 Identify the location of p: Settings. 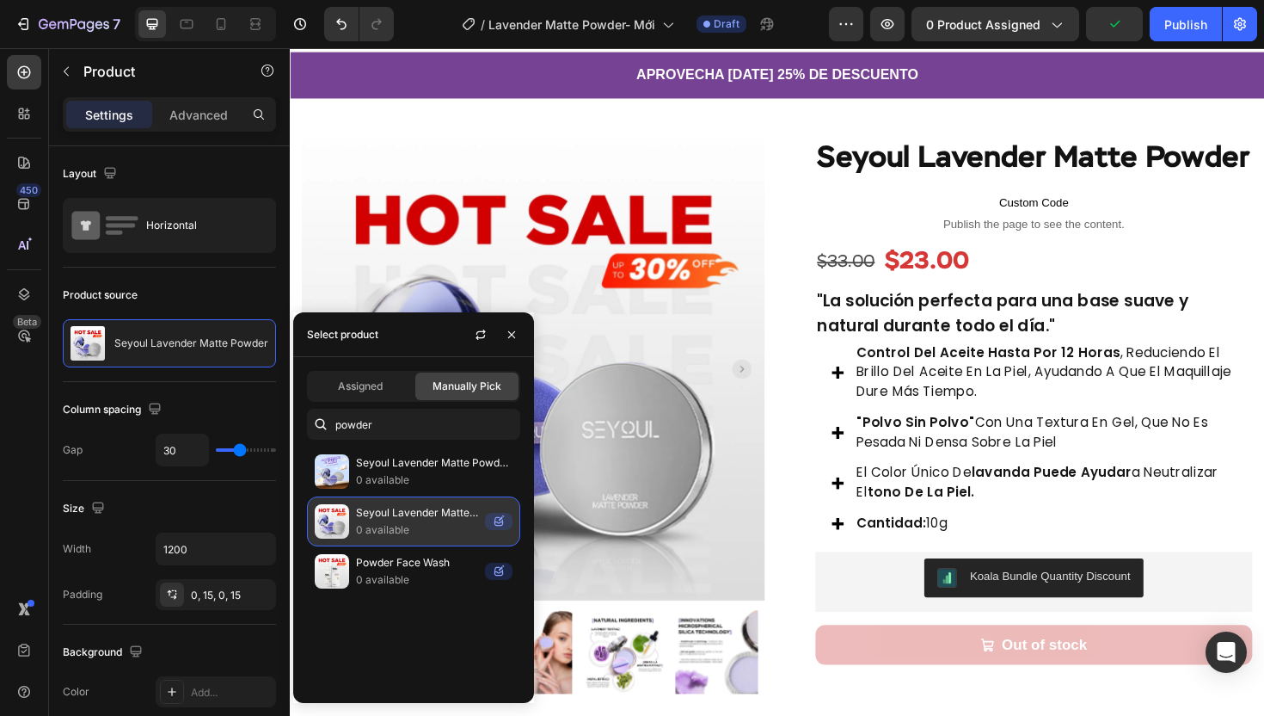
(109, 114).